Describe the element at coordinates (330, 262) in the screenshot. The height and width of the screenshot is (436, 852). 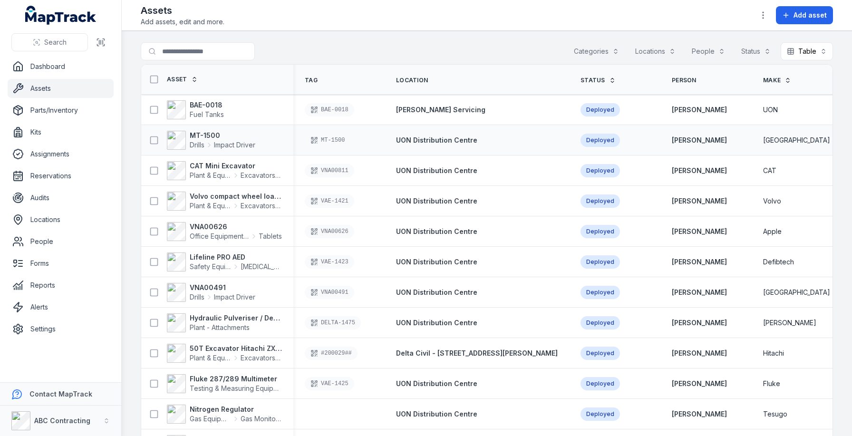
I see `div: VAE-1423` at that location.